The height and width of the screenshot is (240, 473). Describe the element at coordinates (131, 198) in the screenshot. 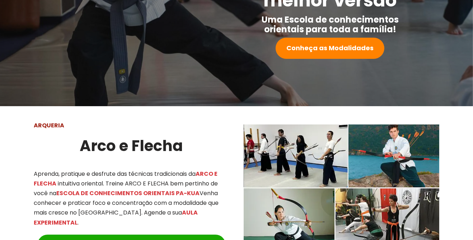

I see `p: Aprenda, pratique e desfrute das técnicas tradicionais da intuitiva oriental. Treine ARCO E FLECH...` at that location.